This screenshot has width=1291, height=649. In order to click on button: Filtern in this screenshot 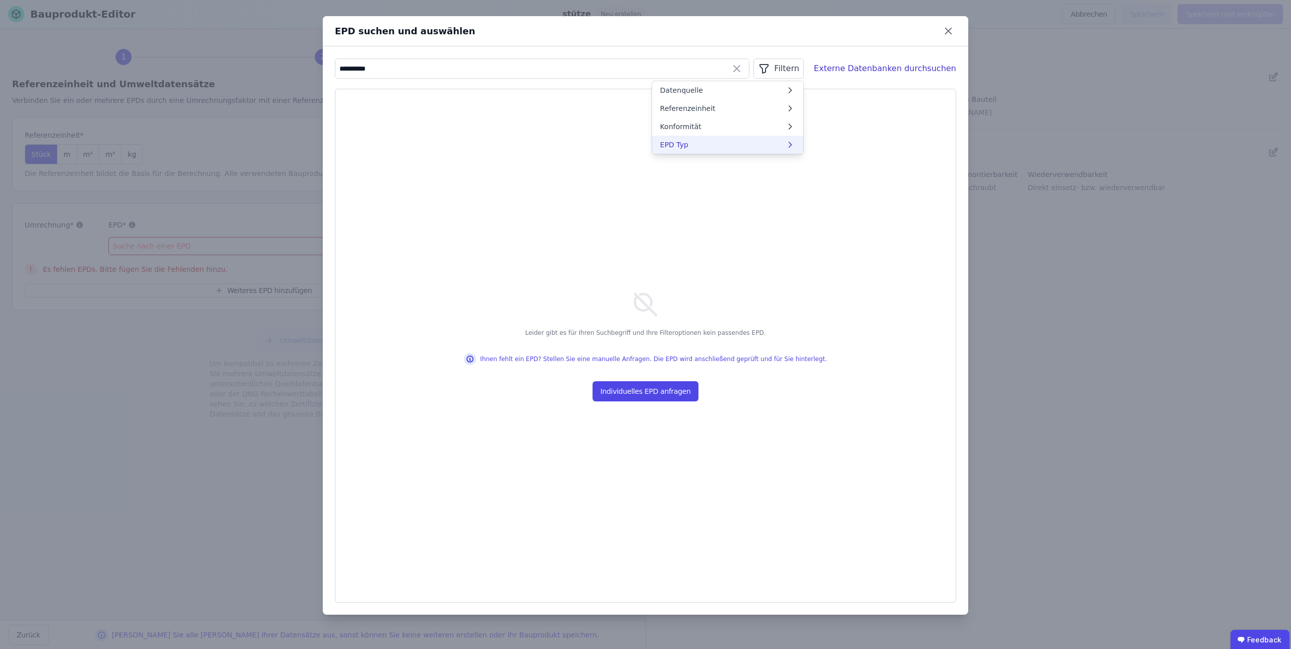, I will do `click(778, 69)`.